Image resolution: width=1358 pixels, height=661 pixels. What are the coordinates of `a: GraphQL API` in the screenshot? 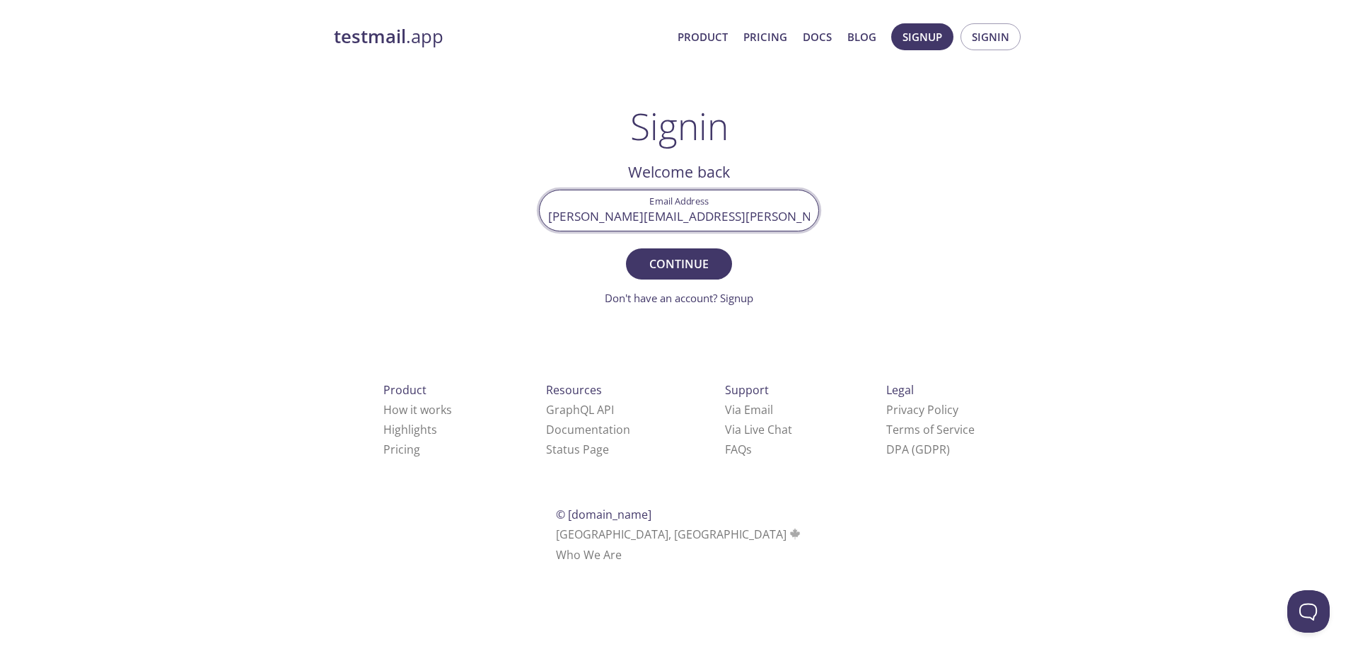 It's located at (580, 409).